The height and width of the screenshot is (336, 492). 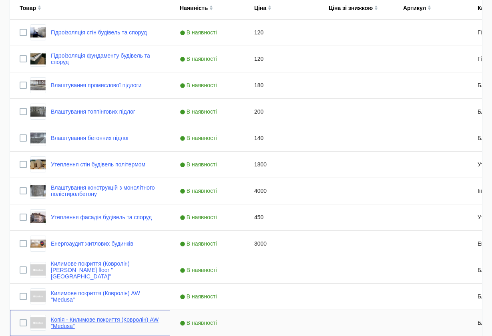 What do you see at coordinates (260, 8) in the screenshot?
I see `div: Ціна` at bounding box center [260, 8].